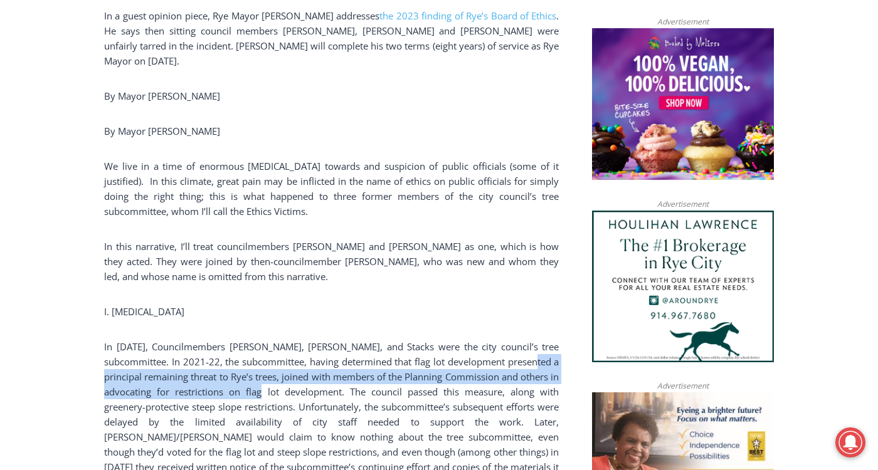 This screenshot has width=878, height=470. What do you see at coordinates (454, 61) in the screenshot?
I see `div: "I learned about the history of a place I’d honestly never considered even as a resident of [GEOG...` at bounding box center [454, 61].